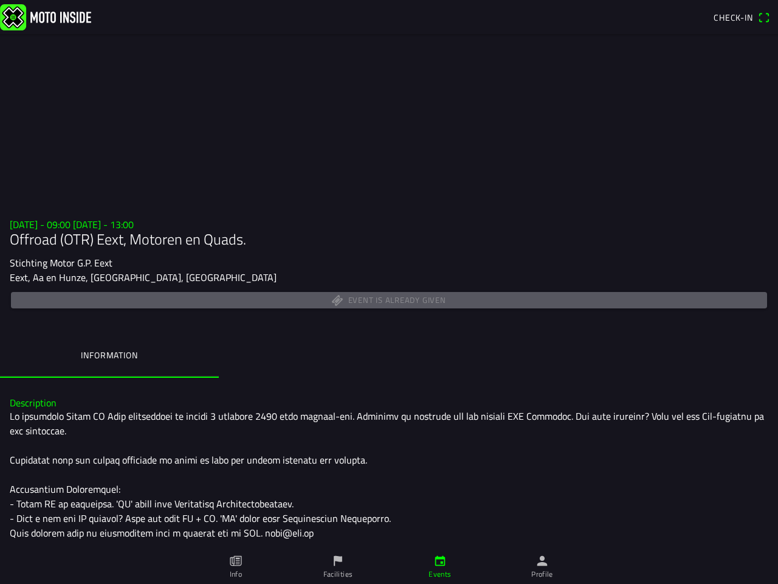 The height and width of the screenshot is (584, 778). Describe the element at coordinates (61, 263) in the screenshot. I see `ion-text: Stichting Motor G.P. Eext` at that location.